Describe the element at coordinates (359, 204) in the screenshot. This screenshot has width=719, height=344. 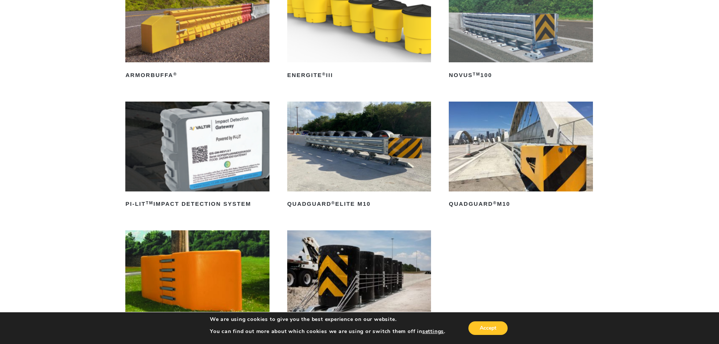
I see `h2: QuadGuard Elite M10` at that location.